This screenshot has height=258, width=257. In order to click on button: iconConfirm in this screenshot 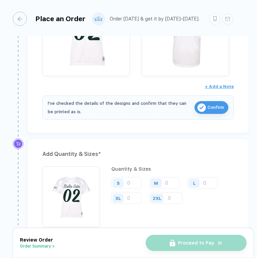, I will do `click(211, 108)`.